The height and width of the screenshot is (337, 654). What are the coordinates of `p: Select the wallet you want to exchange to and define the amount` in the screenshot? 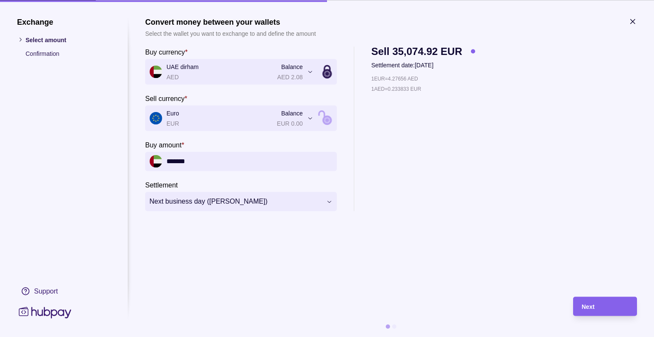 It's located at (230, 33).